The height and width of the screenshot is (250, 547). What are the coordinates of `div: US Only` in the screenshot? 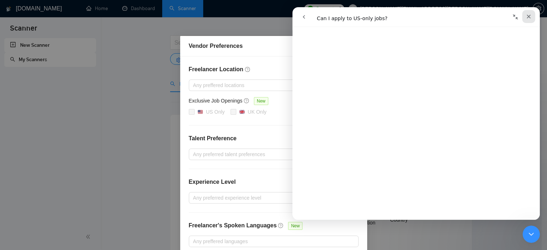 It's located at (215, 112).